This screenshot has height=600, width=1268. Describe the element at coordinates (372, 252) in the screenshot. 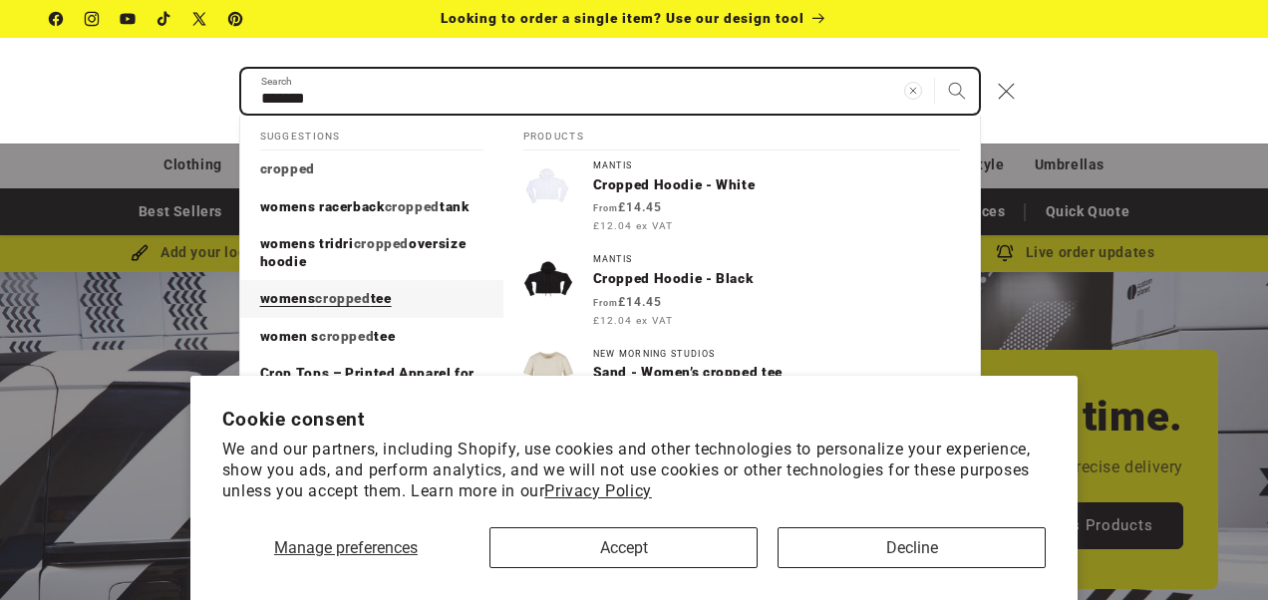

I see `a: womens tridri cropped oversize hoodie` at that location.